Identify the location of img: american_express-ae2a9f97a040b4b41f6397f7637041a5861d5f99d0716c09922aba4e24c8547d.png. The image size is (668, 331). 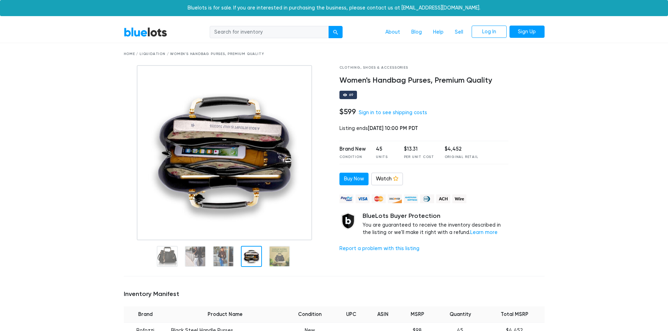
(411, 199).